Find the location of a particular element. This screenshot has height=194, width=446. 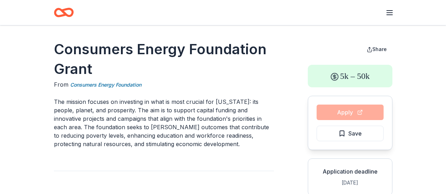

button: Save is located at coordinates (350, 134).